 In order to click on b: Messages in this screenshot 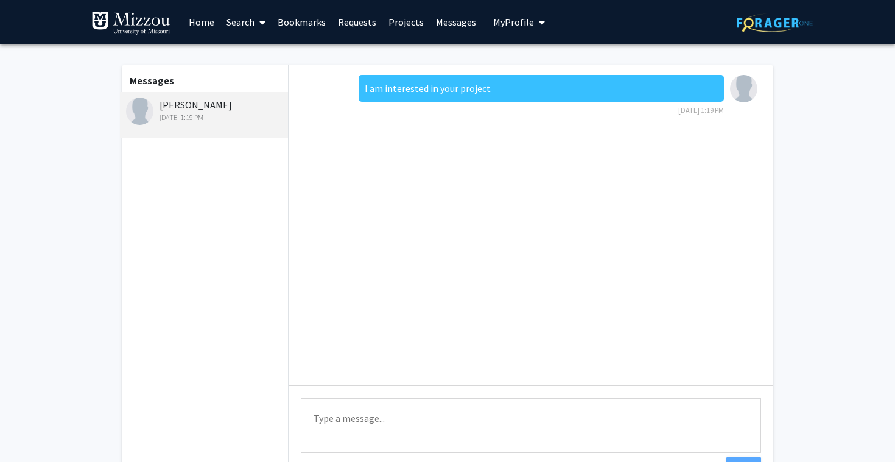, I will do `click(152, 80)`.